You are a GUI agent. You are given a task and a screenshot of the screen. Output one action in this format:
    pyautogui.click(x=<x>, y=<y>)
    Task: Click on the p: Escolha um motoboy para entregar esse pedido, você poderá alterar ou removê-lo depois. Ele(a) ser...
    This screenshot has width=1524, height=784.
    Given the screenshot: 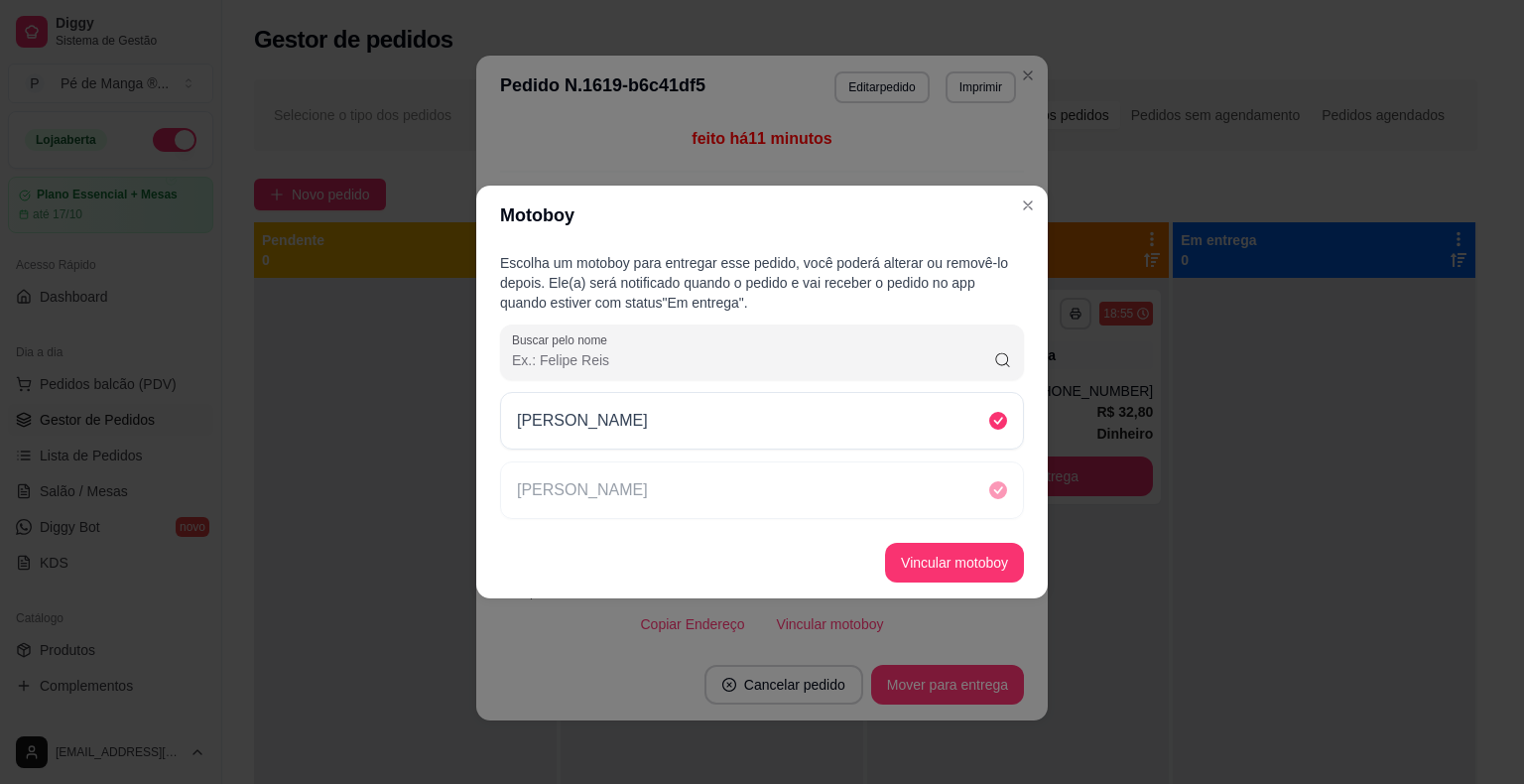 What is the action you would take?
    pyautogui.click(x=762, y=283)
    